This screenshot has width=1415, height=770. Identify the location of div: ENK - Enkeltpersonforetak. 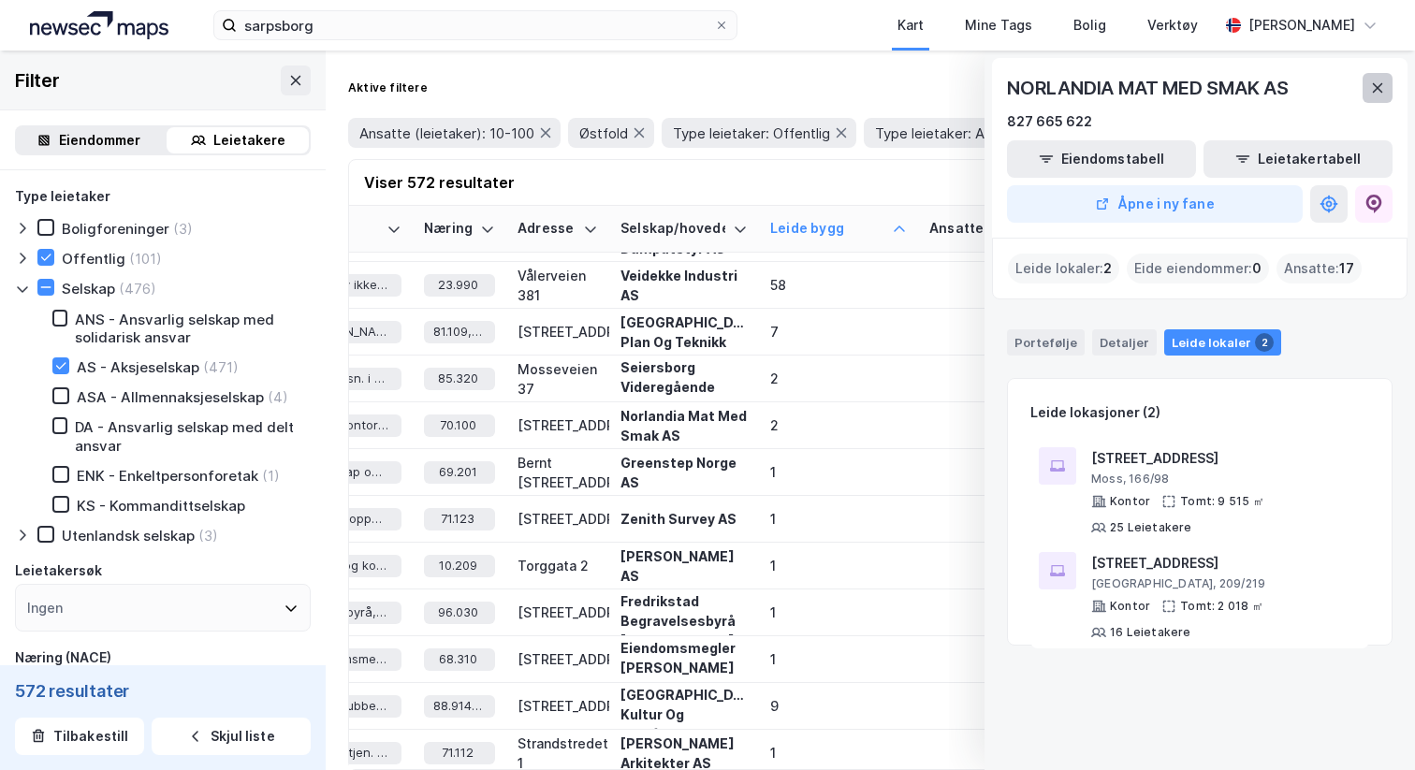
(167, 475).